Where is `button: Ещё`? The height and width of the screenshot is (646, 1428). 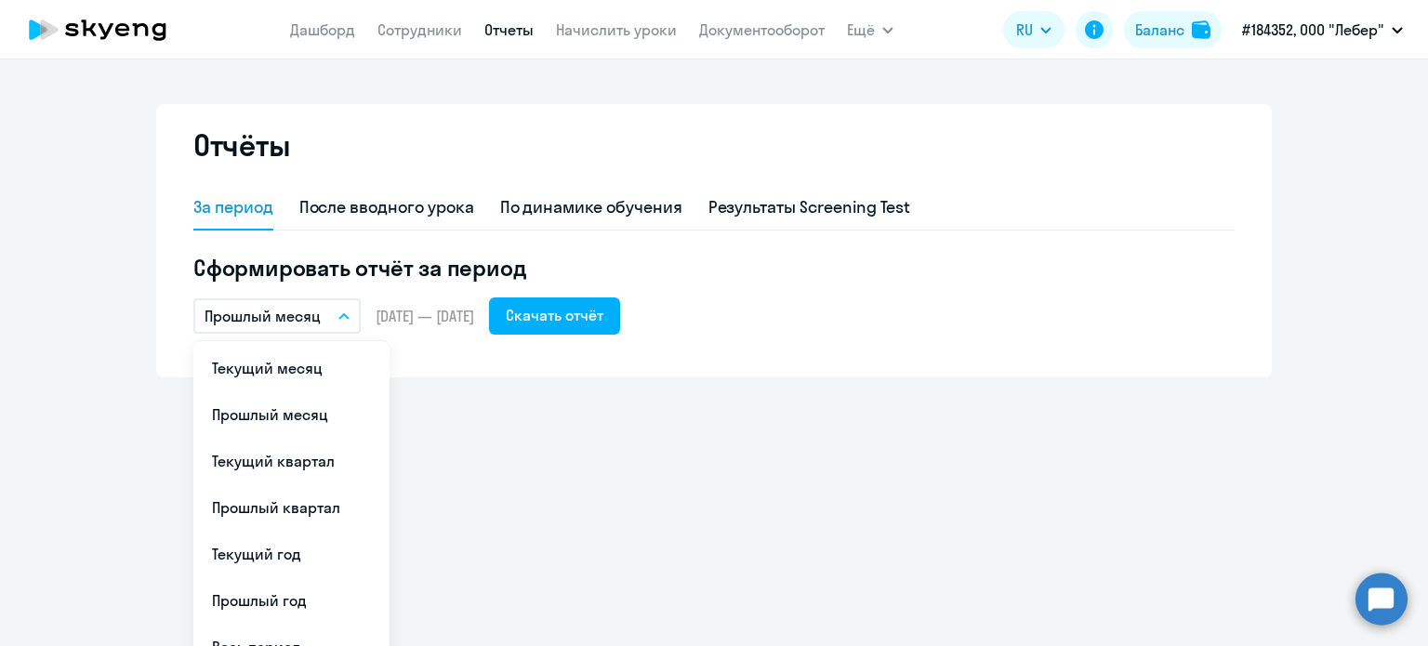 button: Ещё is located at coordinates (870, 30).